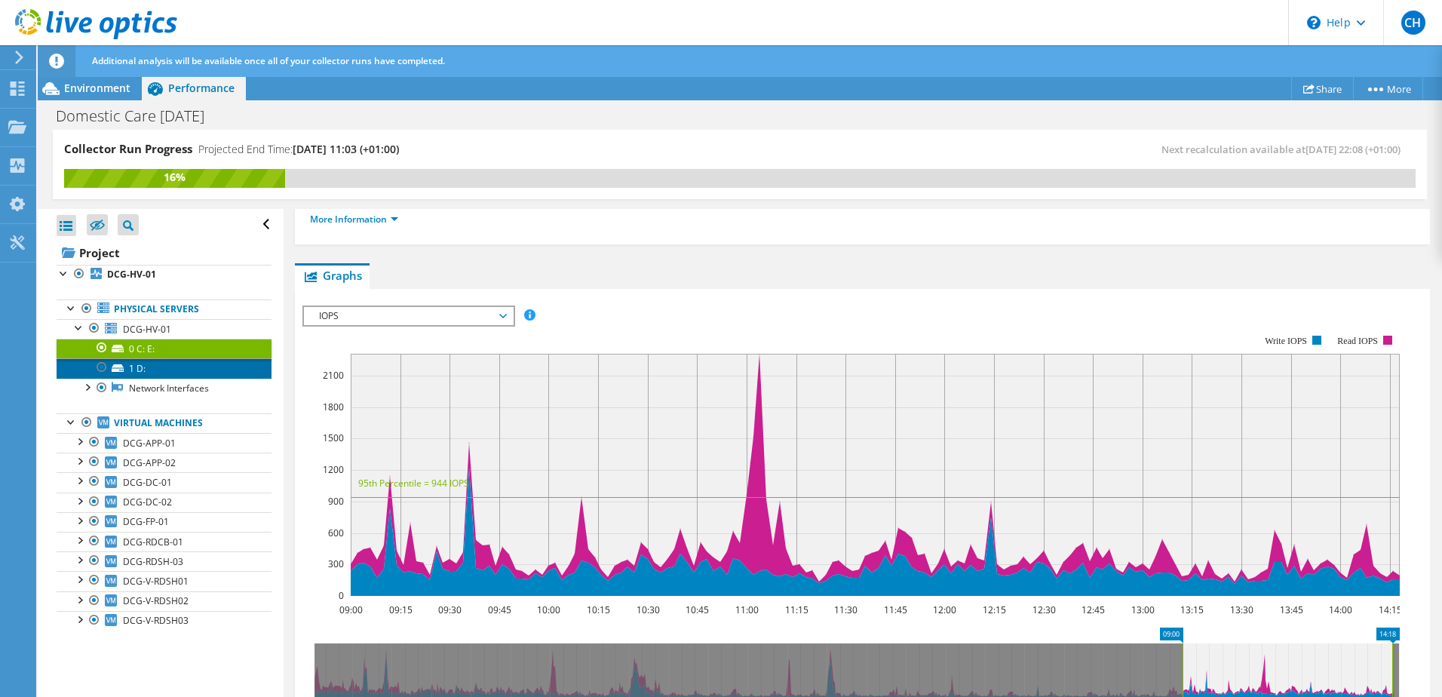 The height and width of the screenshot is (697, 1442). What do you see at coordinates (164, 309) in the screenshot?
I see `a: Physical Servers` at bounding box center [164, 309].